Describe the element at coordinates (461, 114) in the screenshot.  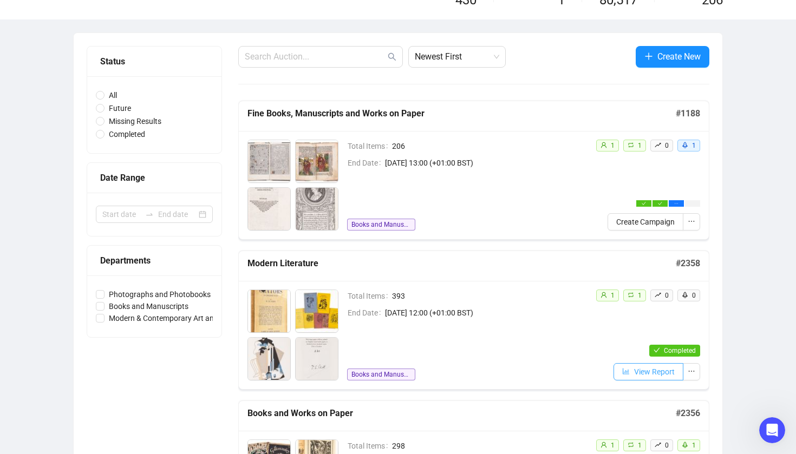
I see `h5: Fine Books, Manuscripts and Works on Paper` at that location.